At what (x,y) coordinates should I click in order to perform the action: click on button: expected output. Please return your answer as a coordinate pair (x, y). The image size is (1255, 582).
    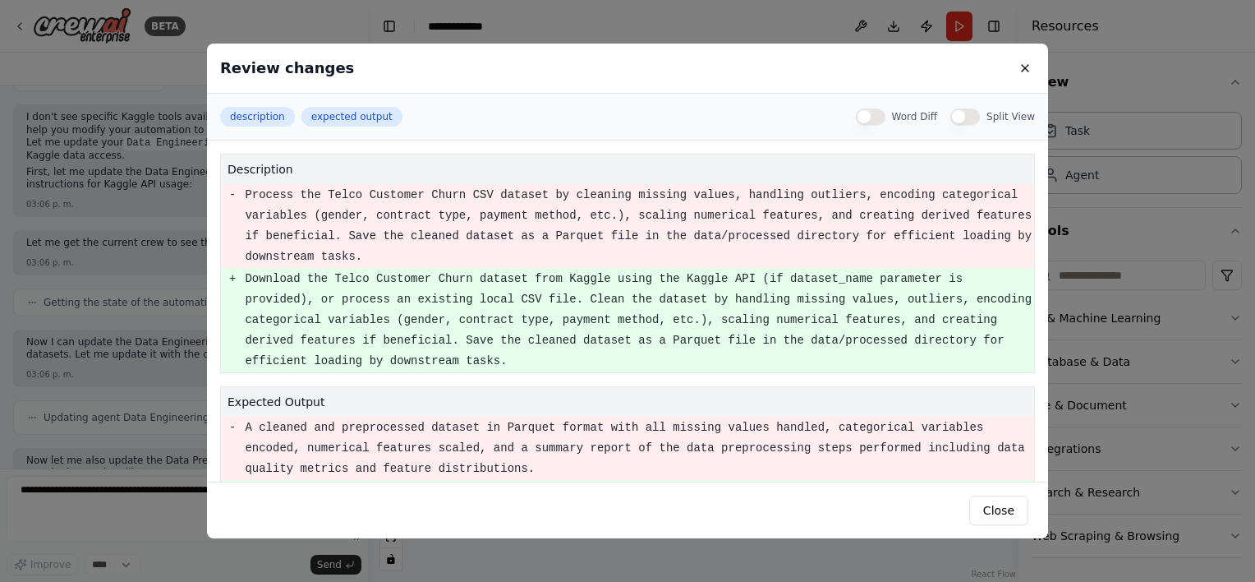
    Looking at the image, I should click on (352, 117).